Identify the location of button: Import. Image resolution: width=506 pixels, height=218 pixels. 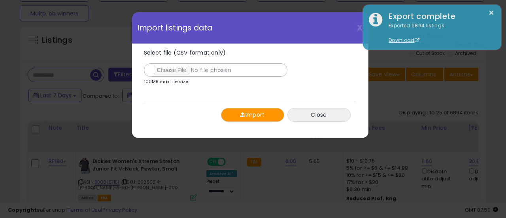
(253, 115).